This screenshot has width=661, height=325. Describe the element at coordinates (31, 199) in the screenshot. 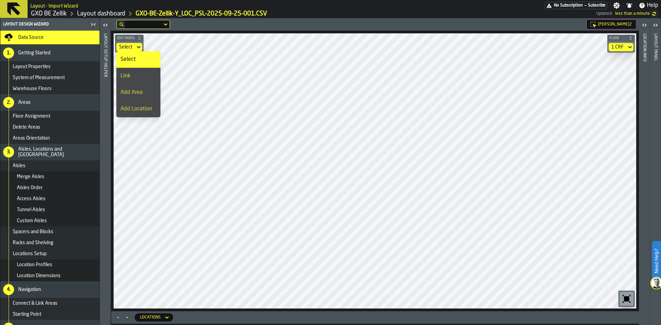

I see `span: Access Aisles` at that location.